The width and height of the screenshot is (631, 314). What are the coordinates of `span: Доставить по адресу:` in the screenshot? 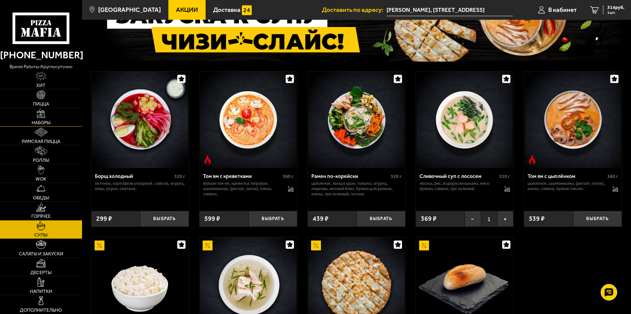 It's located at (354, 10).